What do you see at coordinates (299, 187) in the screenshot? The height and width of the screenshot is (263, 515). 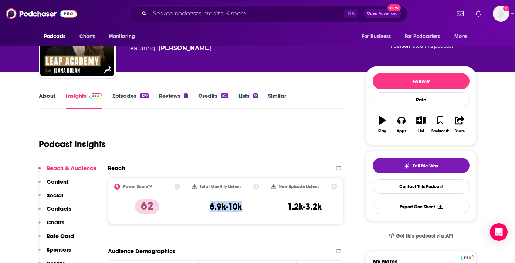 I see `h2: New Episode Listens` at bounding box center [299, 187].